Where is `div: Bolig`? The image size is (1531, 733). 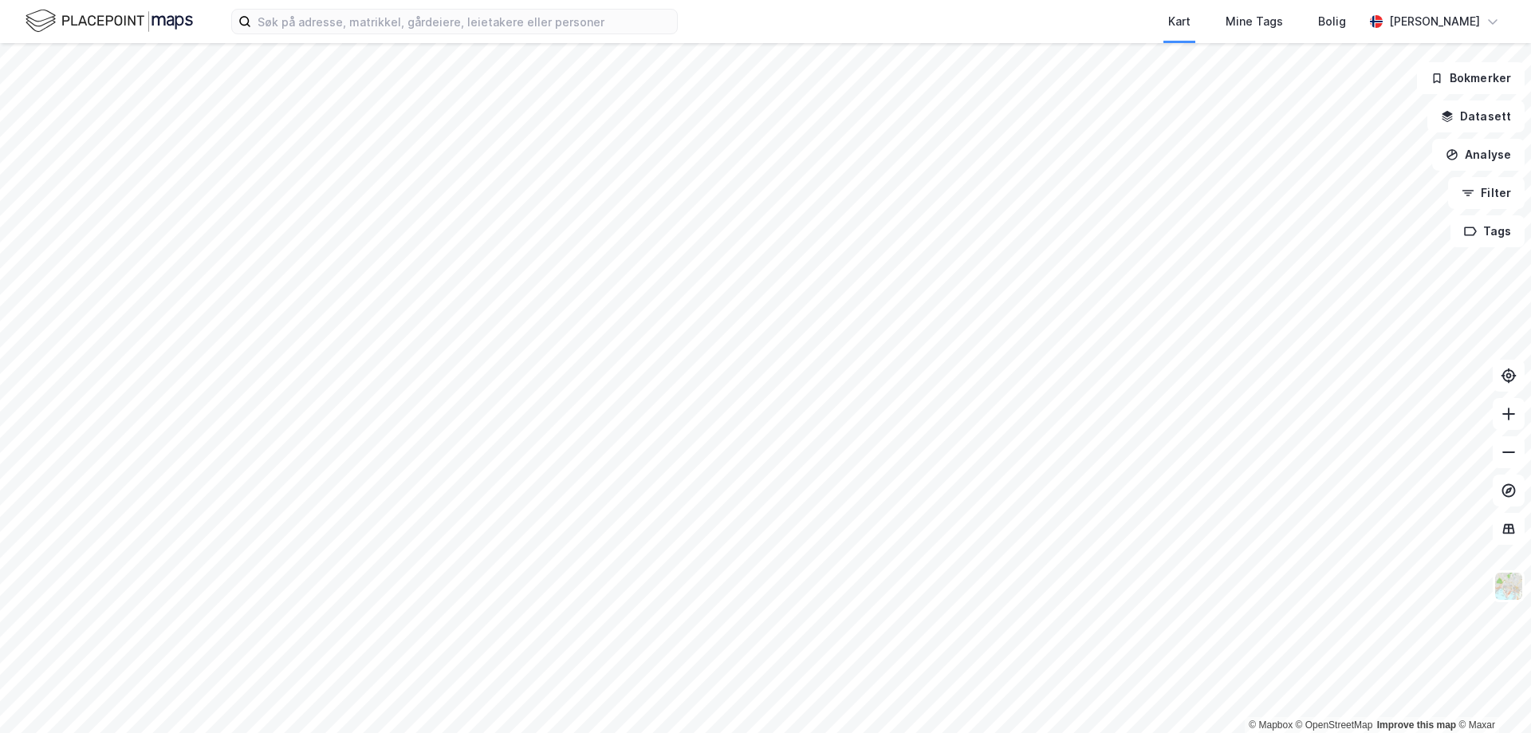
div: Bolig is located at coordinates (1332, 22).